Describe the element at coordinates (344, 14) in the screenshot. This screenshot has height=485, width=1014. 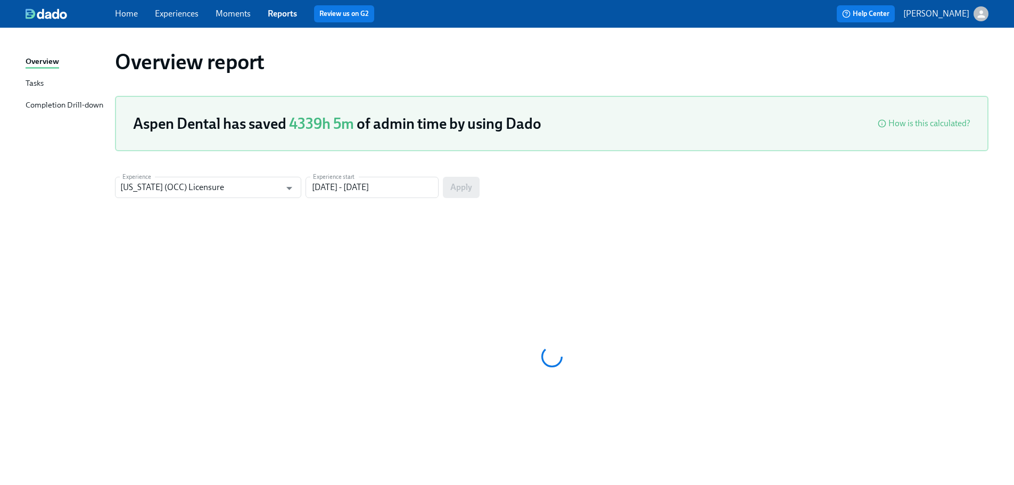
I see `a: Review us on G2` at that location.